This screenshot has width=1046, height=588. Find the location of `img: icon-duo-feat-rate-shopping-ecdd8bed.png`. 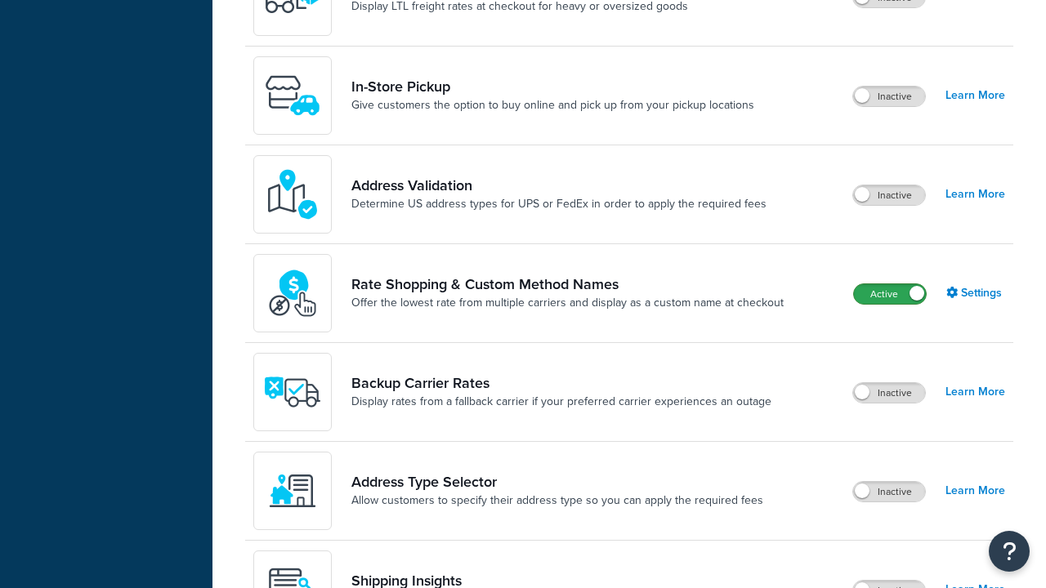

img: icon-duo-feat-rate-shopping-ecdd8bed.png is located at coordinates (292, 293).